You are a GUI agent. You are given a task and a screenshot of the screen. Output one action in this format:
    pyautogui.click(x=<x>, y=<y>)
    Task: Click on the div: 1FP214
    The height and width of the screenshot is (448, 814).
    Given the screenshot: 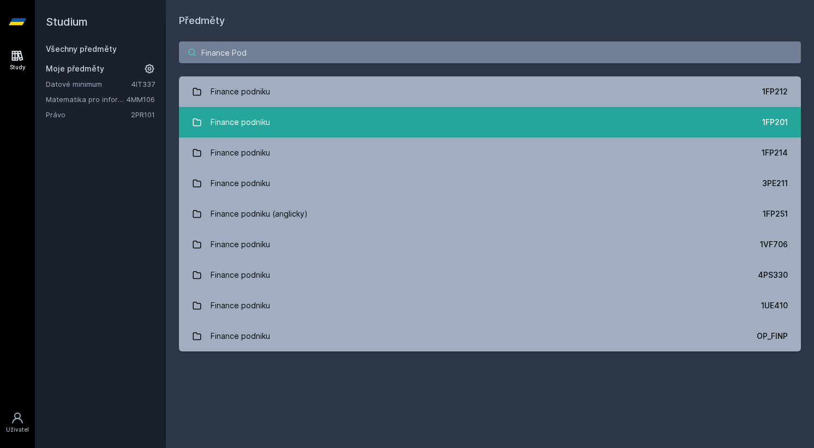 What is the action you would take?
    pyautogui.click(x=775, y=153)
    